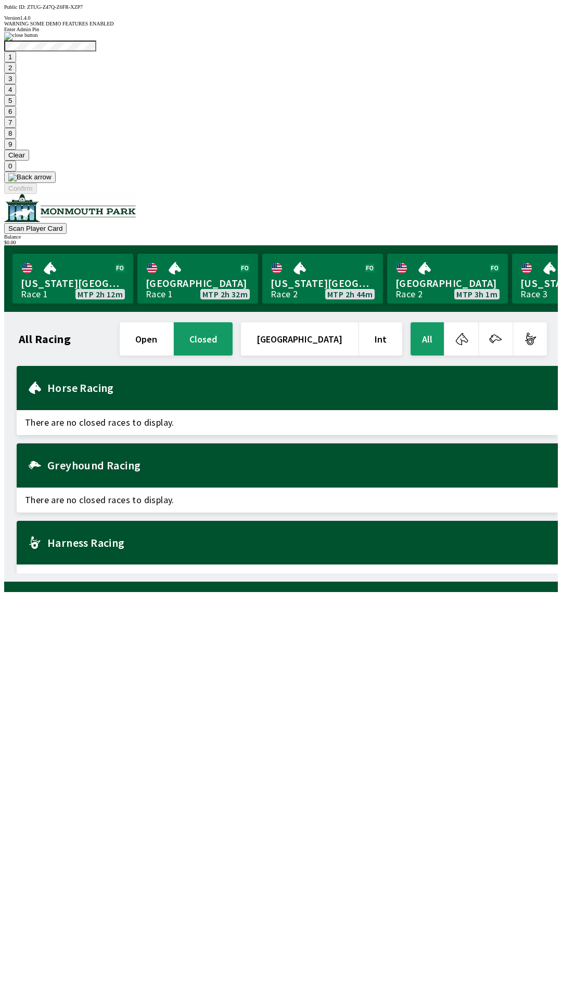 The image size is (562, 998). Describe the element at coordinates (281, 237) in the screenshot. I see `div: Balance` at that location.